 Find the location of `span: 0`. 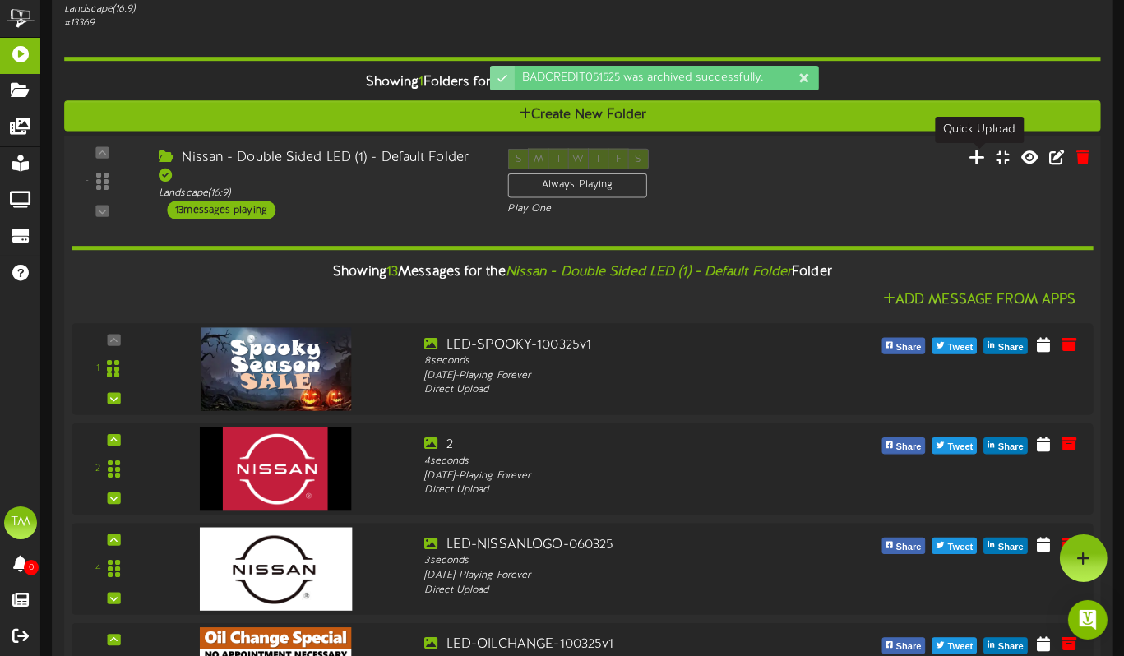

span: 0 is located at coordinates (31, 567).